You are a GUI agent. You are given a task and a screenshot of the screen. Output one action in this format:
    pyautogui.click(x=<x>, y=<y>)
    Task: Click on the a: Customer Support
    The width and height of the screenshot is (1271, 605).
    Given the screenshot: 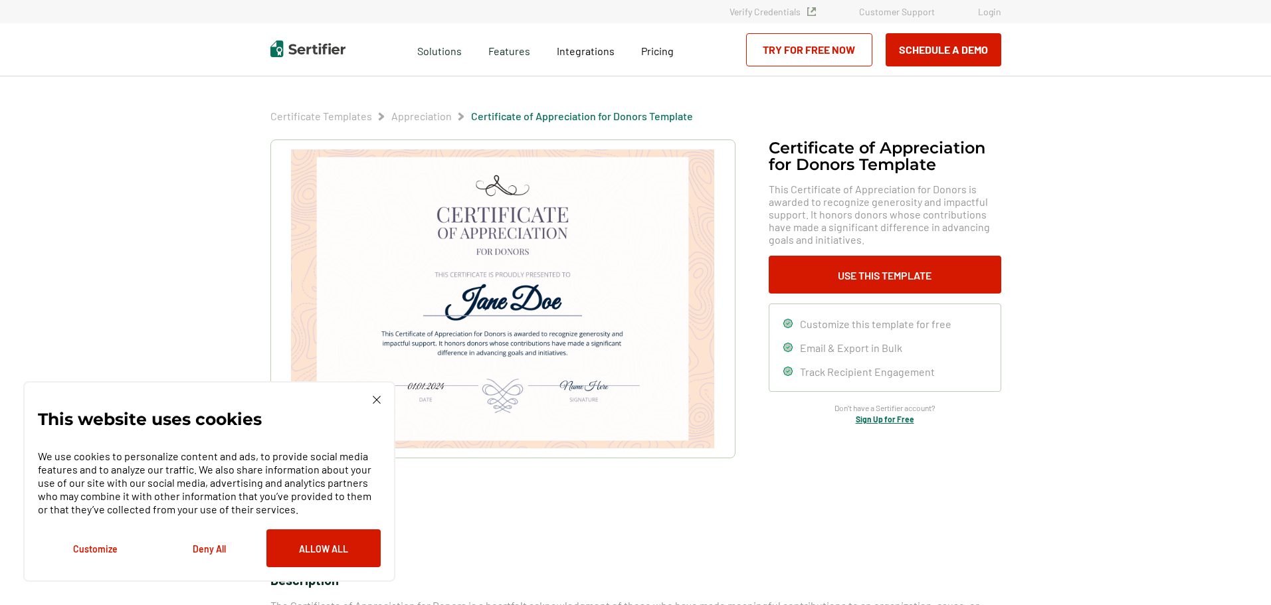 What is the action you would take?
    pyautogui.click(x=897, y=11)
    